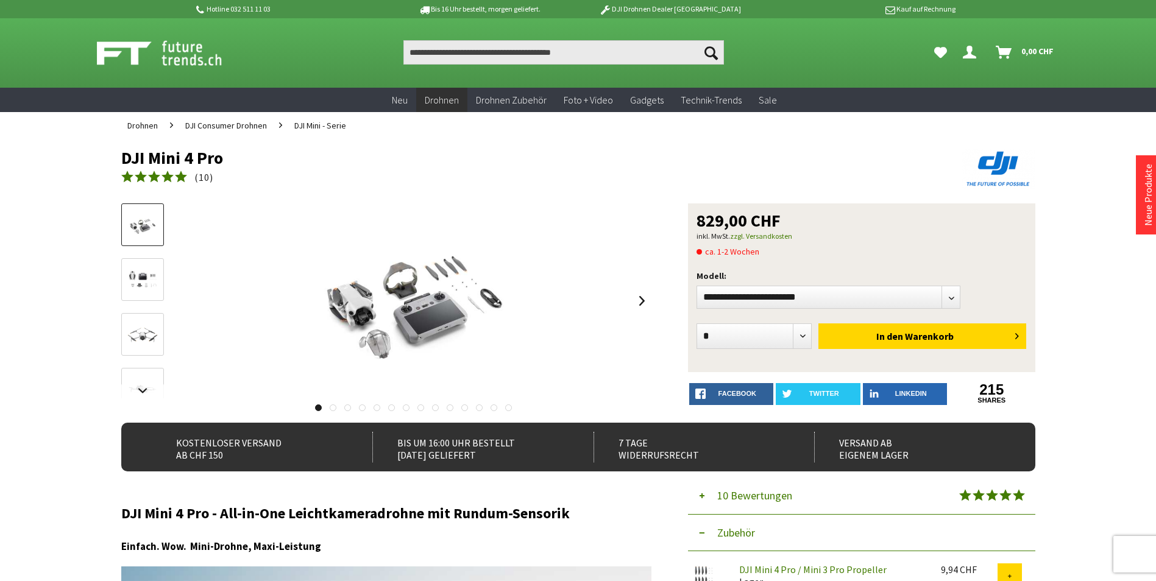 This screenshot has width=1156, height=581. What do you see at coordinates (588, 100) in the screenshot?
I see `a: Foto + Video` at bounding box center [588, 100].